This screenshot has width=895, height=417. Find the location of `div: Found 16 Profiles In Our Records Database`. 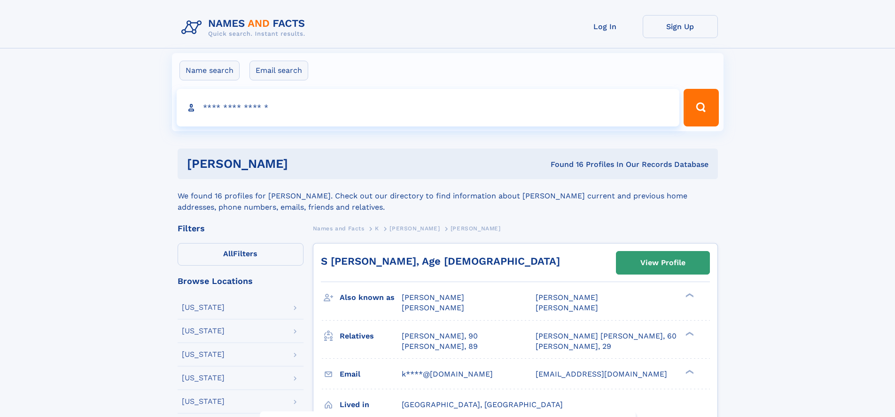

div: Found 16 Profiles In Our Records Database is located at coordinates (564, 164).